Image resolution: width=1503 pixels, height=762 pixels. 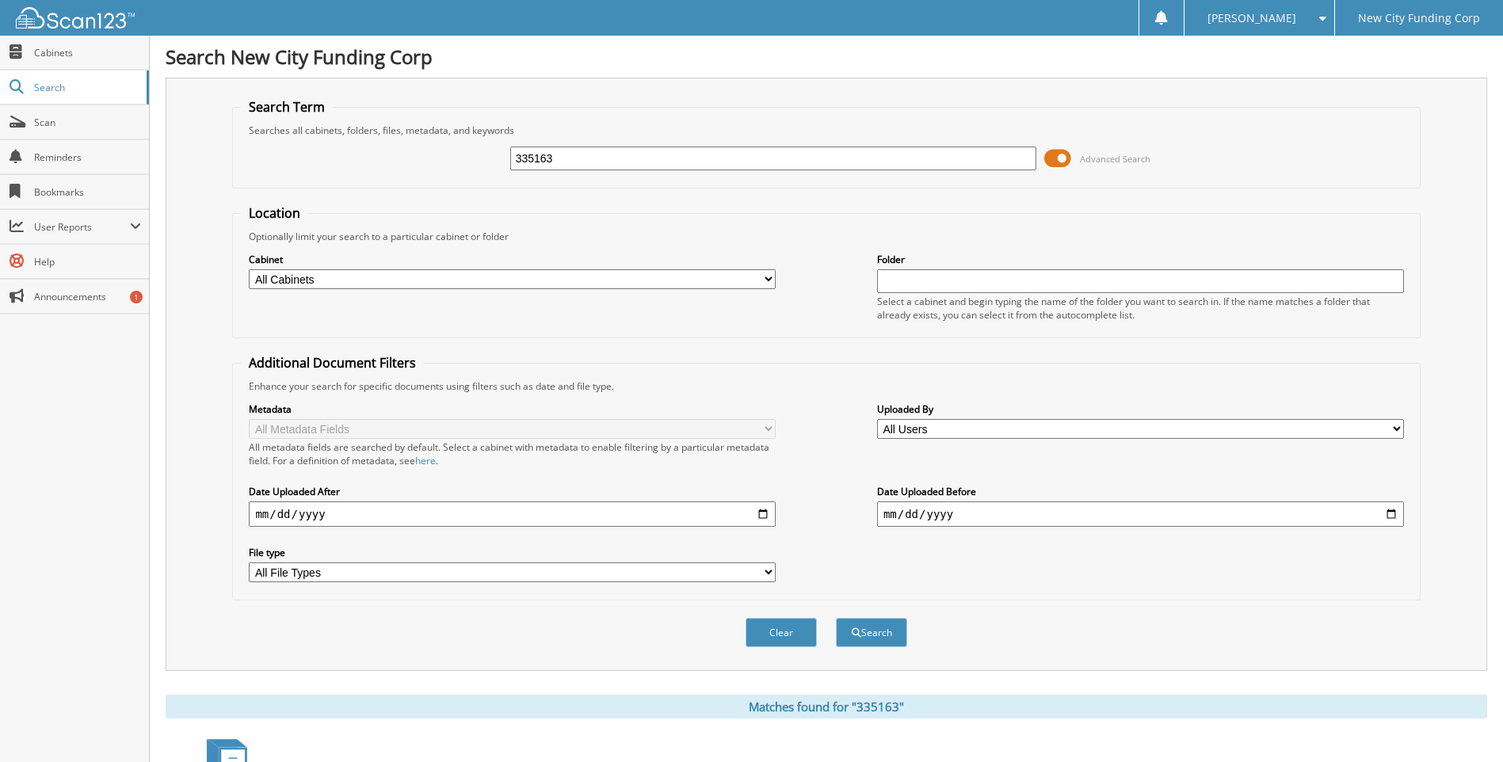 I want to click on div: Enhance your search for specific documents using filters such as date and file type., so click(x=826, y=386).